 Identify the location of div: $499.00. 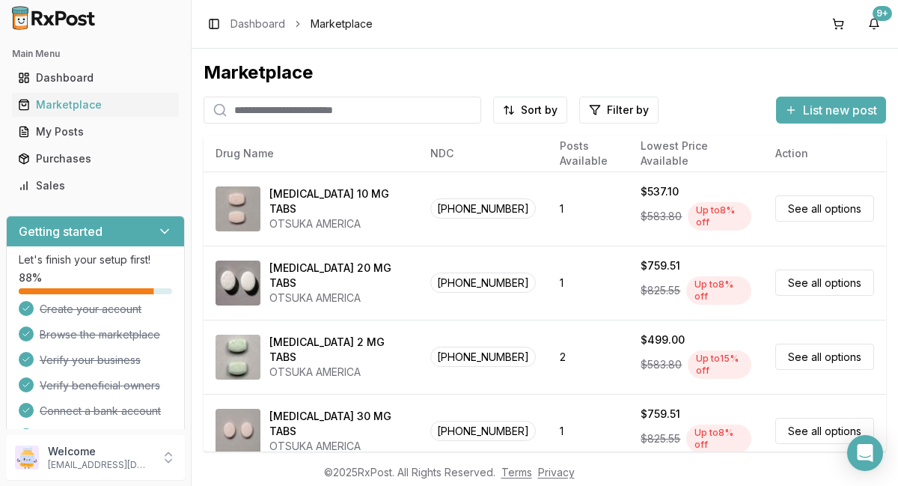
(662, 340).